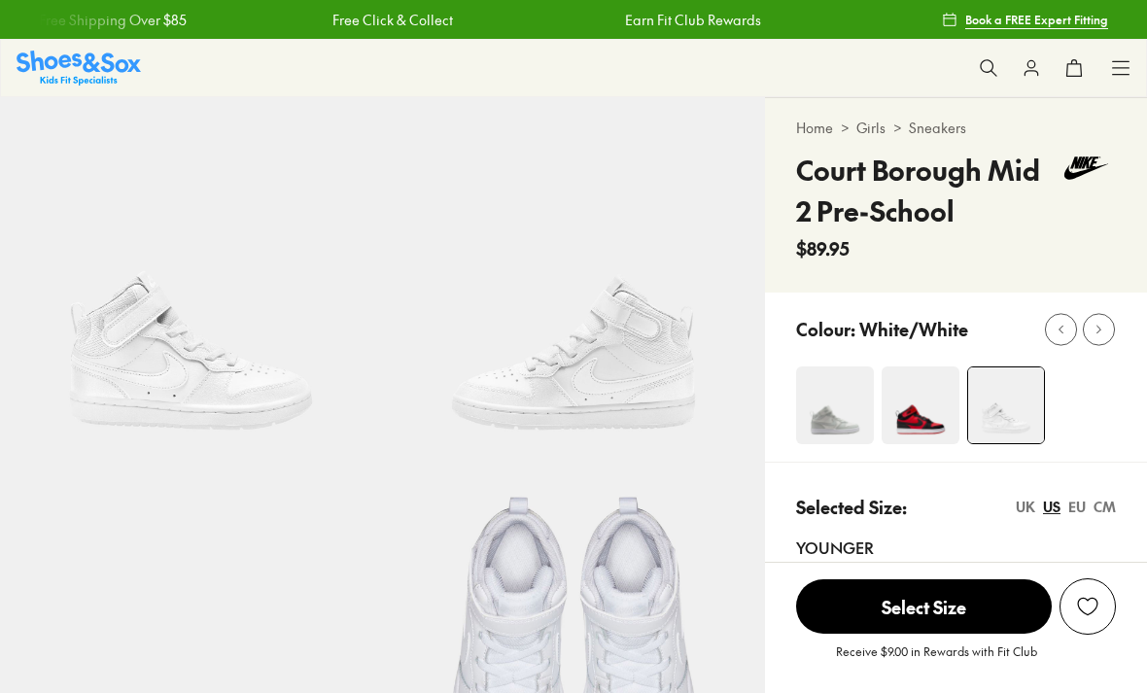 Image resolution: width=1147 pixels, height=693 pixels. What do you see at coordinates (213, 19) in the screenshot?
I see `a: Free Click & Collect` at bounding box center [213, 19].